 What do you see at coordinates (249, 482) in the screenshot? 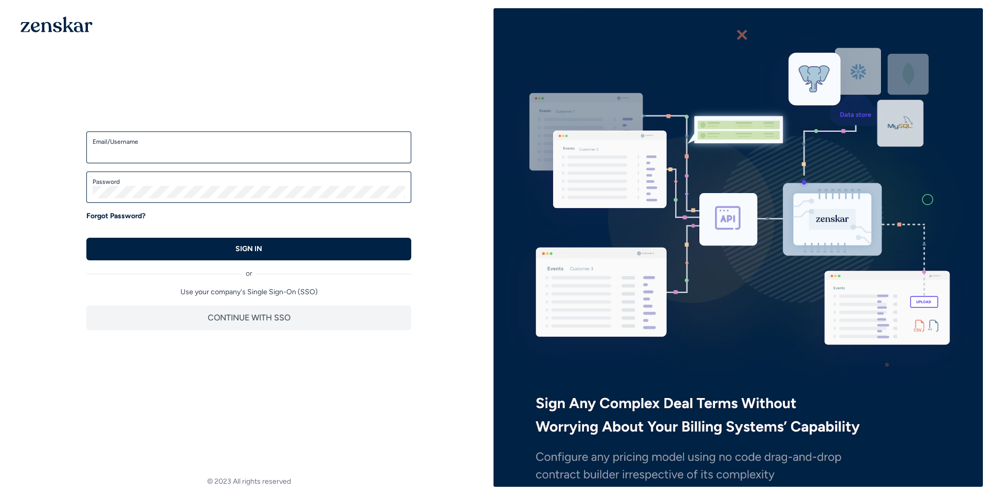
I see `footer: © 2023 All rights reserved` at bounding box center [249, 482].